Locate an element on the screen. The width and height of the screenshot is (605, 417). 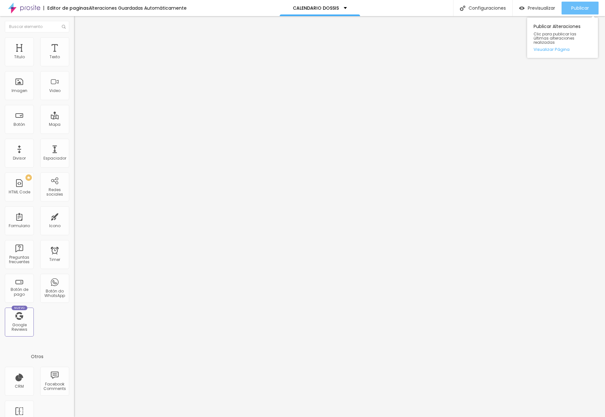
a: Visualizar Página is located at coordinates (562, 49).